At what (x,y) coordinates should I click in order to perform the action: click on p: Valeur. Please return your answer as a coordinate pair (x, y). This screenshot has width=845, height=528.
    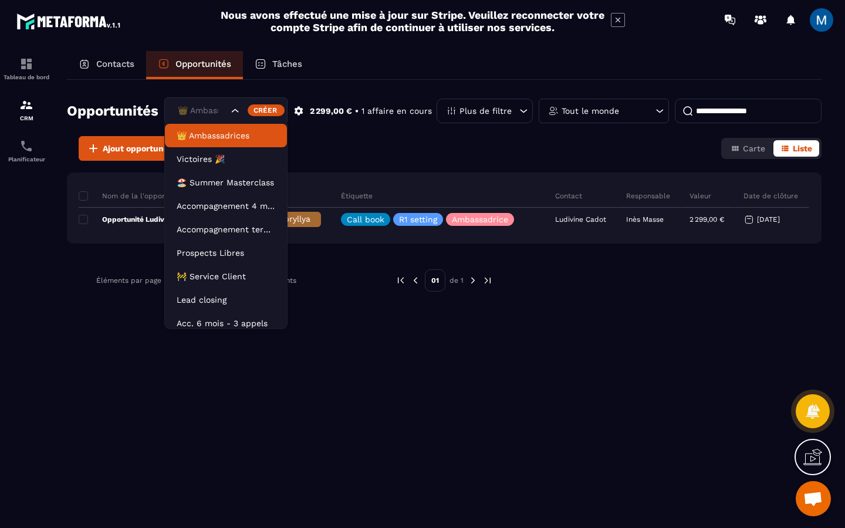
    Looking at the image, I should click on (700, 196).